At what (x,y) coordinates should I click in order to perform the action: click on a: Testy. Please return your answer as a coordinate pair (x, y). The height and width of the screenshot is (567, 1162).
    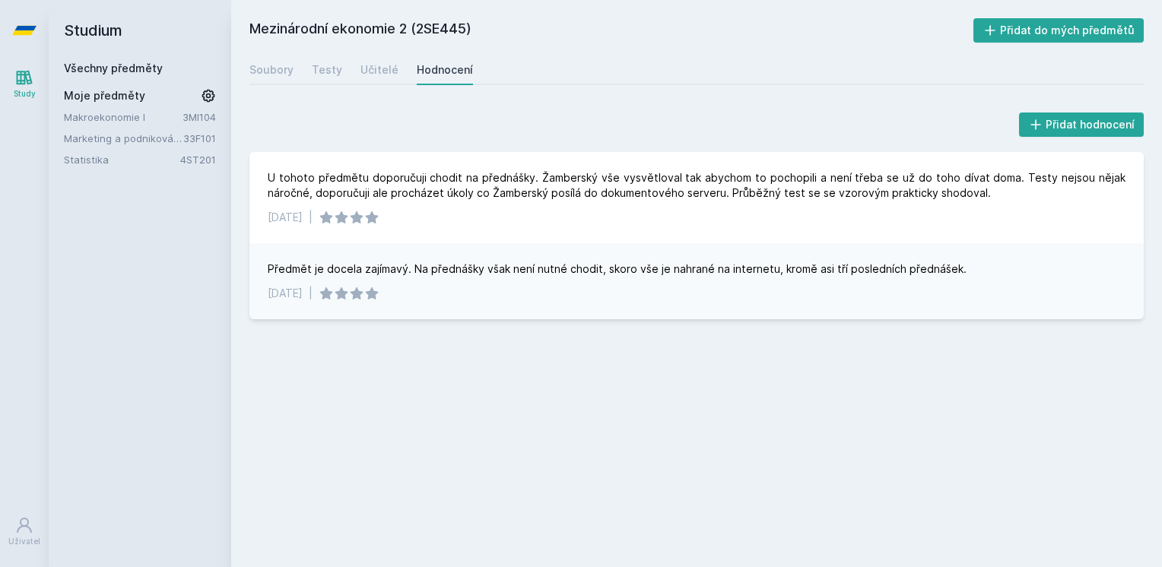
    Looking at the image, I should click on (327, 70).